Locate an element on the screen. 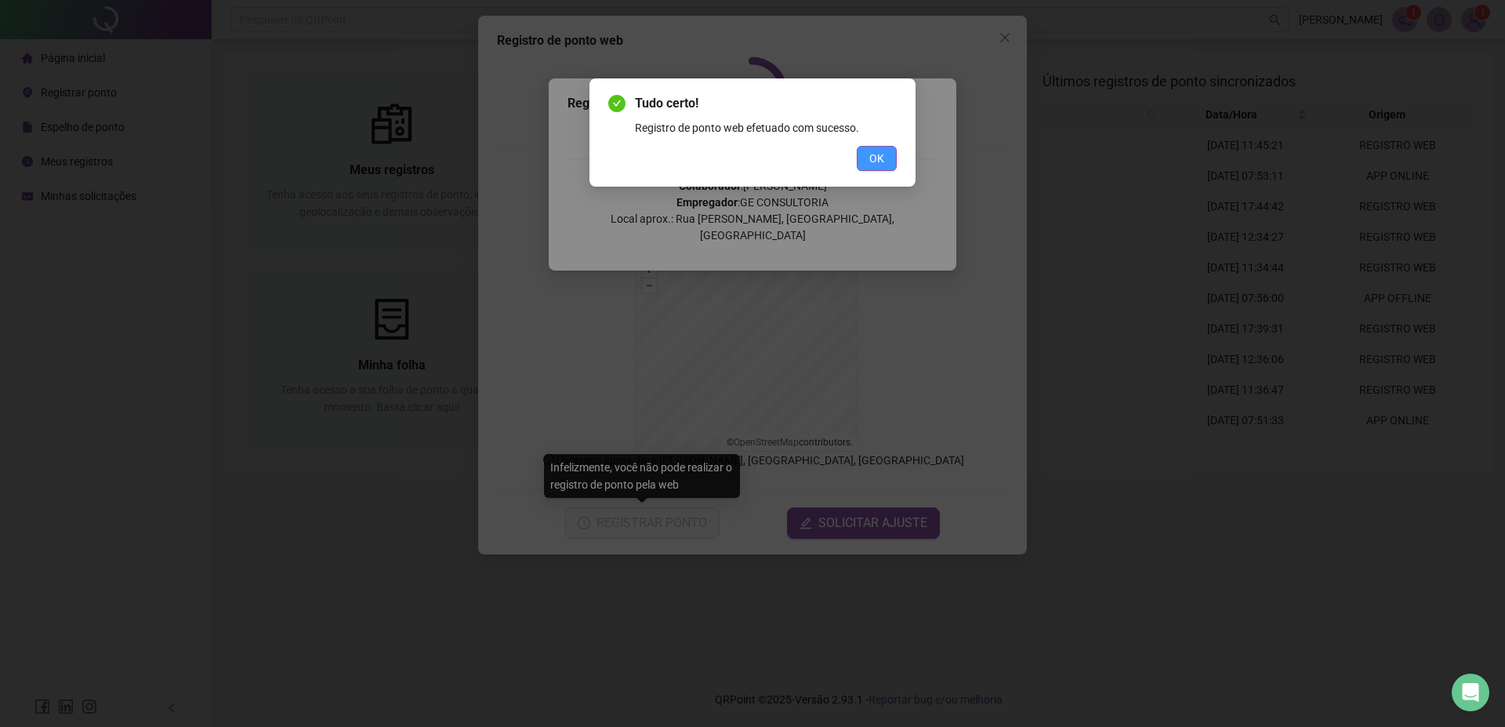 This screenshot has width=1505, height=727. span: check-circle is located at coordinates (617, 103).